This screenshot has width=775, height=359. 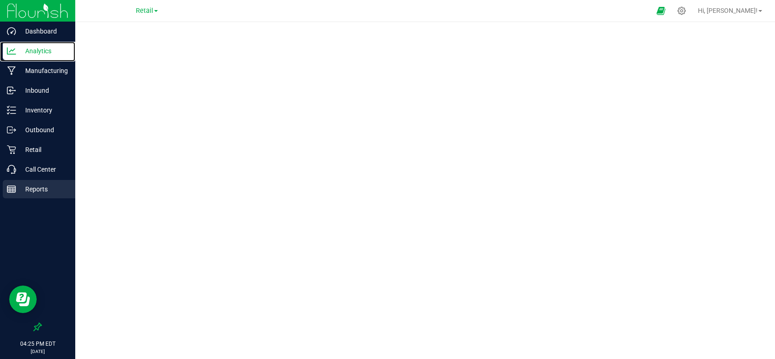 I want to click on inline-svg: Inbound, so click(x=11, y=90).